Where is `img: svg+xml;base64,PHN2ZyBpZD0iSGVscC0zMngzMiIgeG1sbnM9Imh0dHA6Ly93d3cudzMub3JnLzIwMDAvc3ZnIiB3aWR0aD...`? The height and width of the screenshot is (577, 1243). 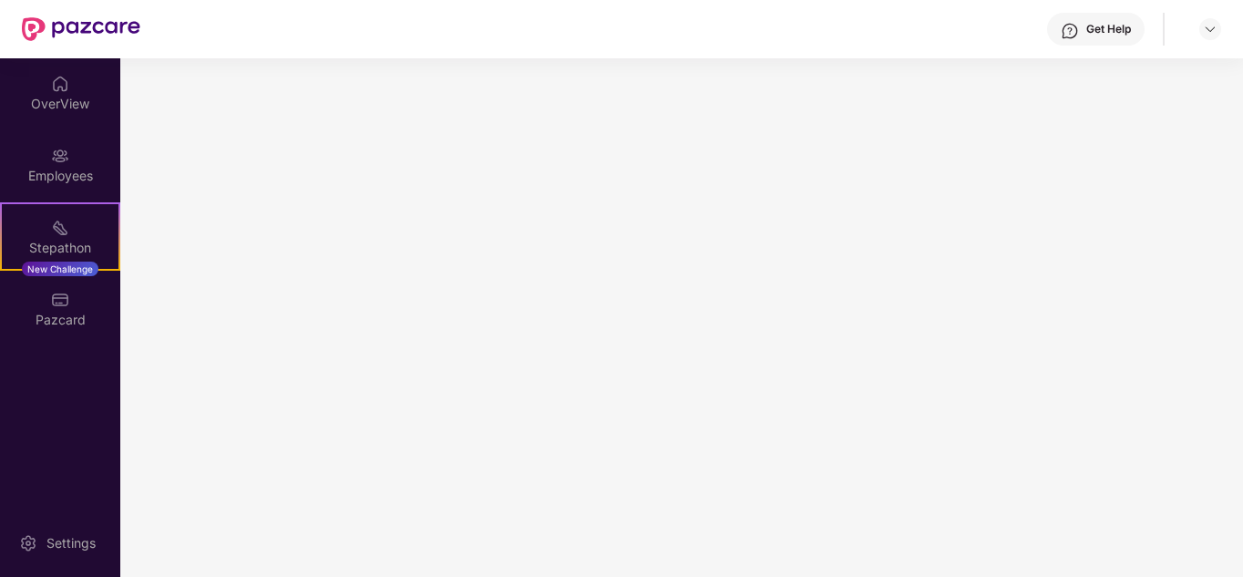
img: svg+xml;base64,PHN2ZyBpZD0iSGVscC0zMngzMiIgeG1sbnM9Imh0dHA6Ly93d3cudzMub3JnLzIwMDAvc3ZnIiB3aWR0aD... is located at coordinates (1070, 31).